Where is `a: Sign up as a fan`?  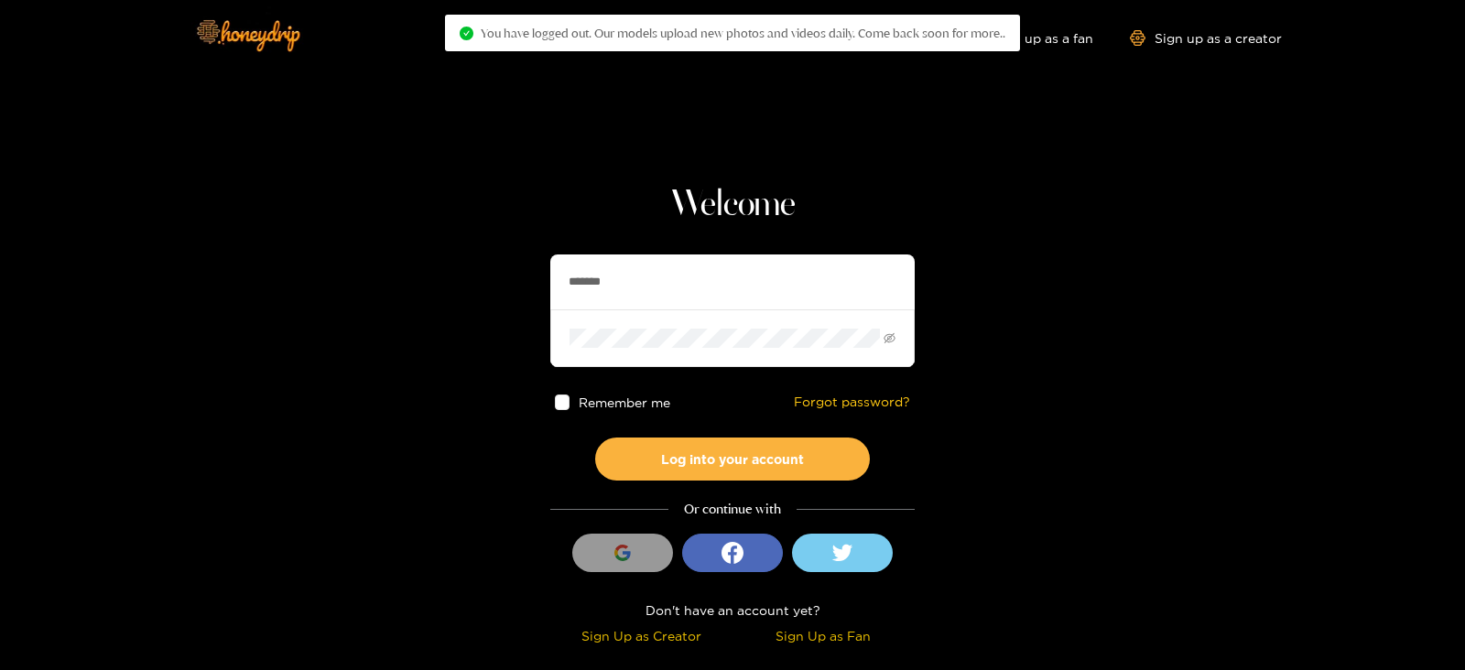
a: Sign up as a fan is located at coordinates (1030, 38).